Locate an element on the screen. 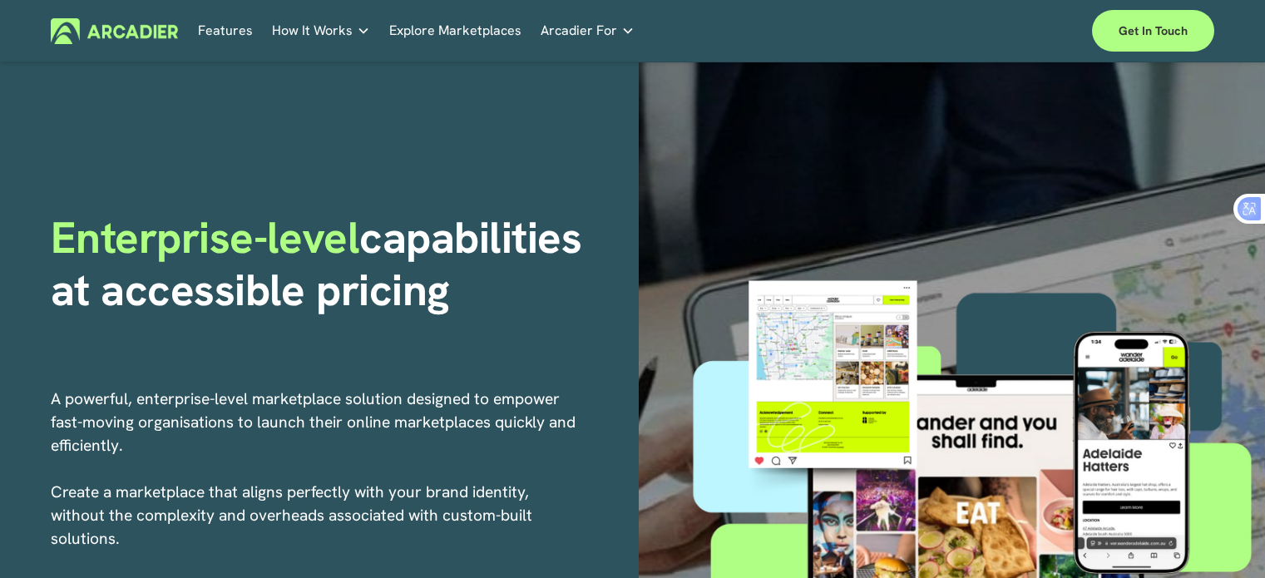 Image resolution: width=1265 pixels, height=578 pixels. a: Explore Marketplaces is located at coordinates (455, 31).